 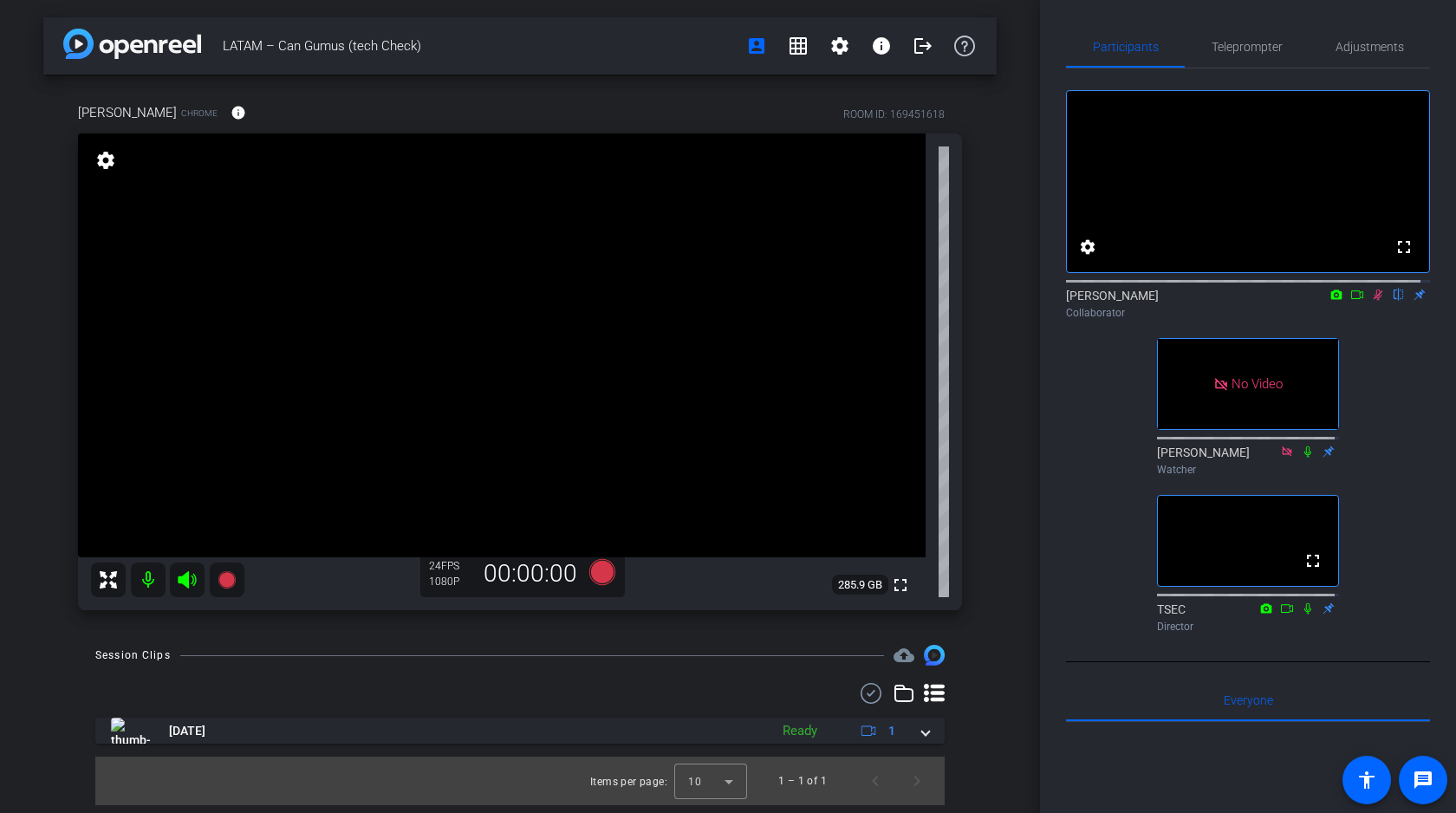 What do you see at coordinates (450, 566) in the screenshot?
I see `div: 24` at bounding box center [450, 566].